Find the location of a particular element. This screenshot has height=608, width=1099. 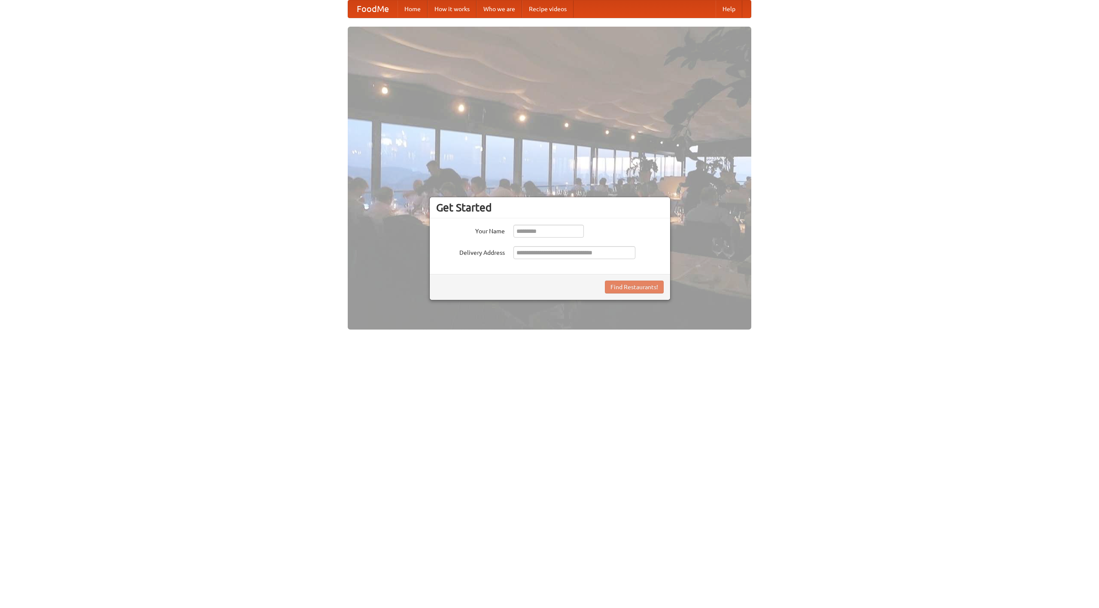

a: Who we are is located at coordinates (499, 9).